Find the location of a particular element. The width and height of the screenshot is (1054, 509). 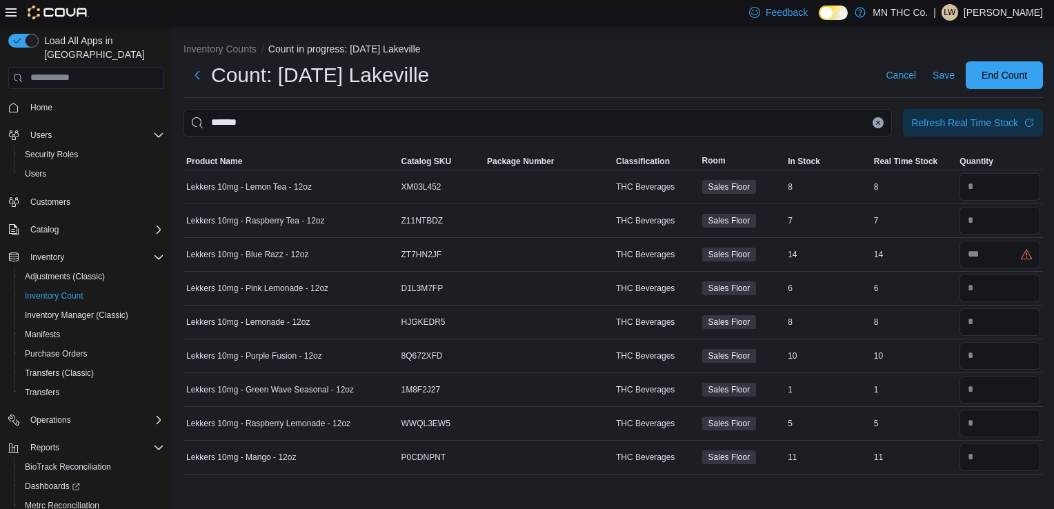

a: BioTrack Reconciliation is located at coordinates (68, 467).